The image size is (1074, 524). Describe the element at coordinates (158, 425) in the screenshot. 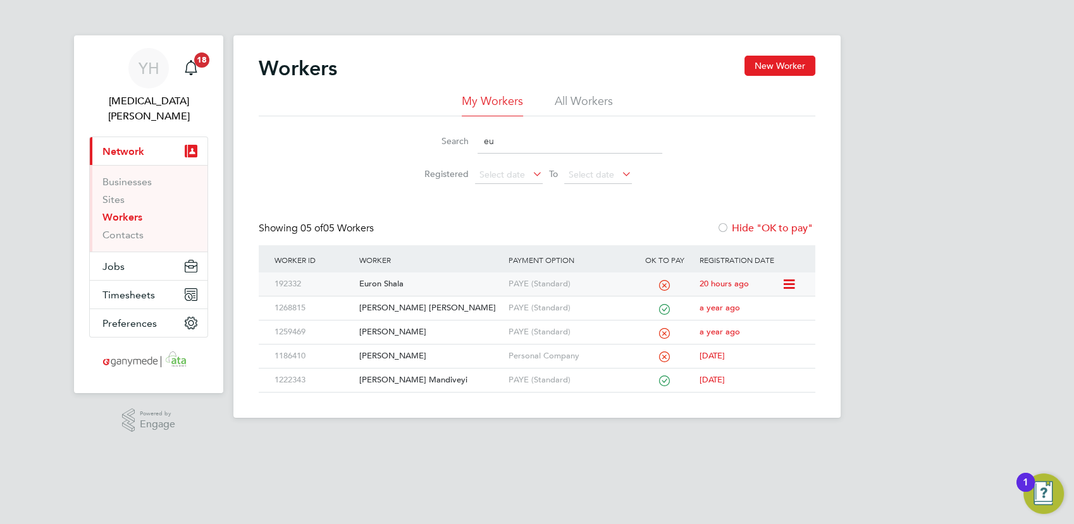

I see `span: Engage` at that location.